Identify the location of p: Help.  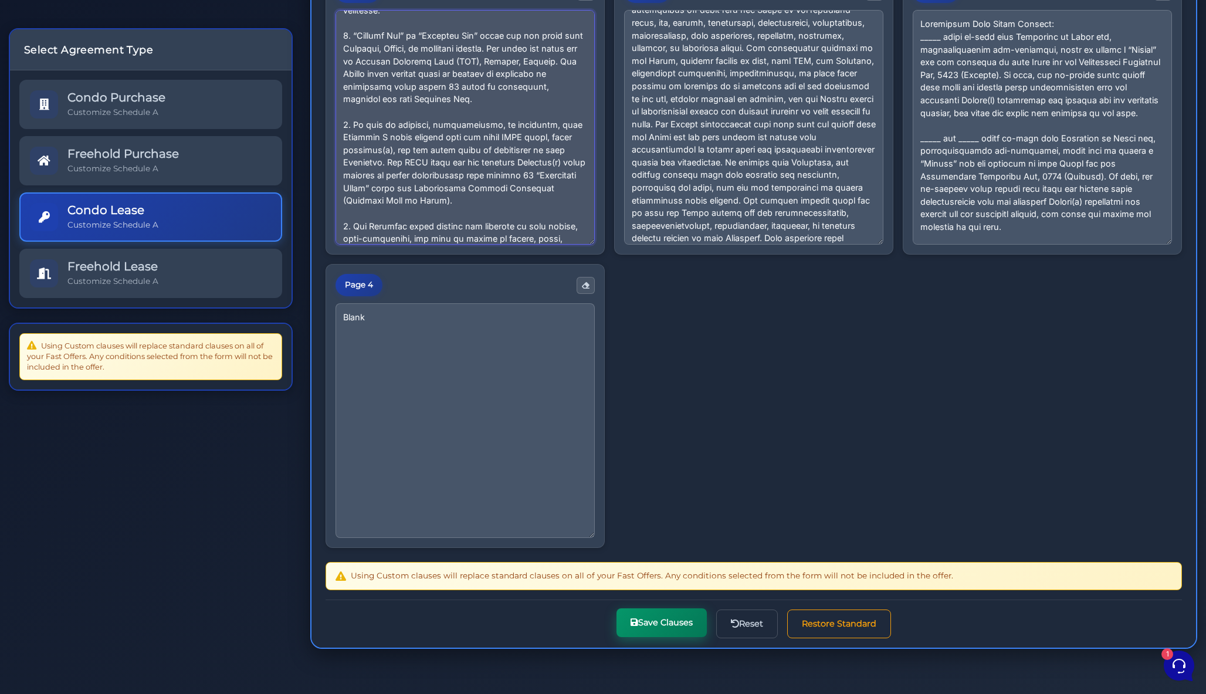
(190, 398).